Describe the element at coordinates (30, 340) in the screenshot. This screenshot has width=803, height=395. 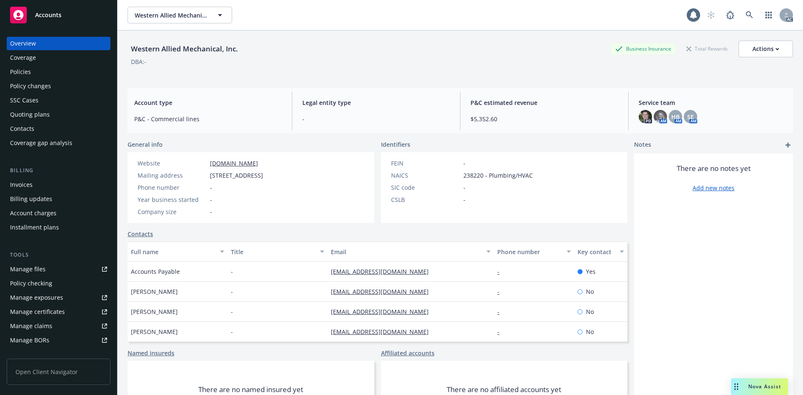
I see `div: Manage BORs` at that location.